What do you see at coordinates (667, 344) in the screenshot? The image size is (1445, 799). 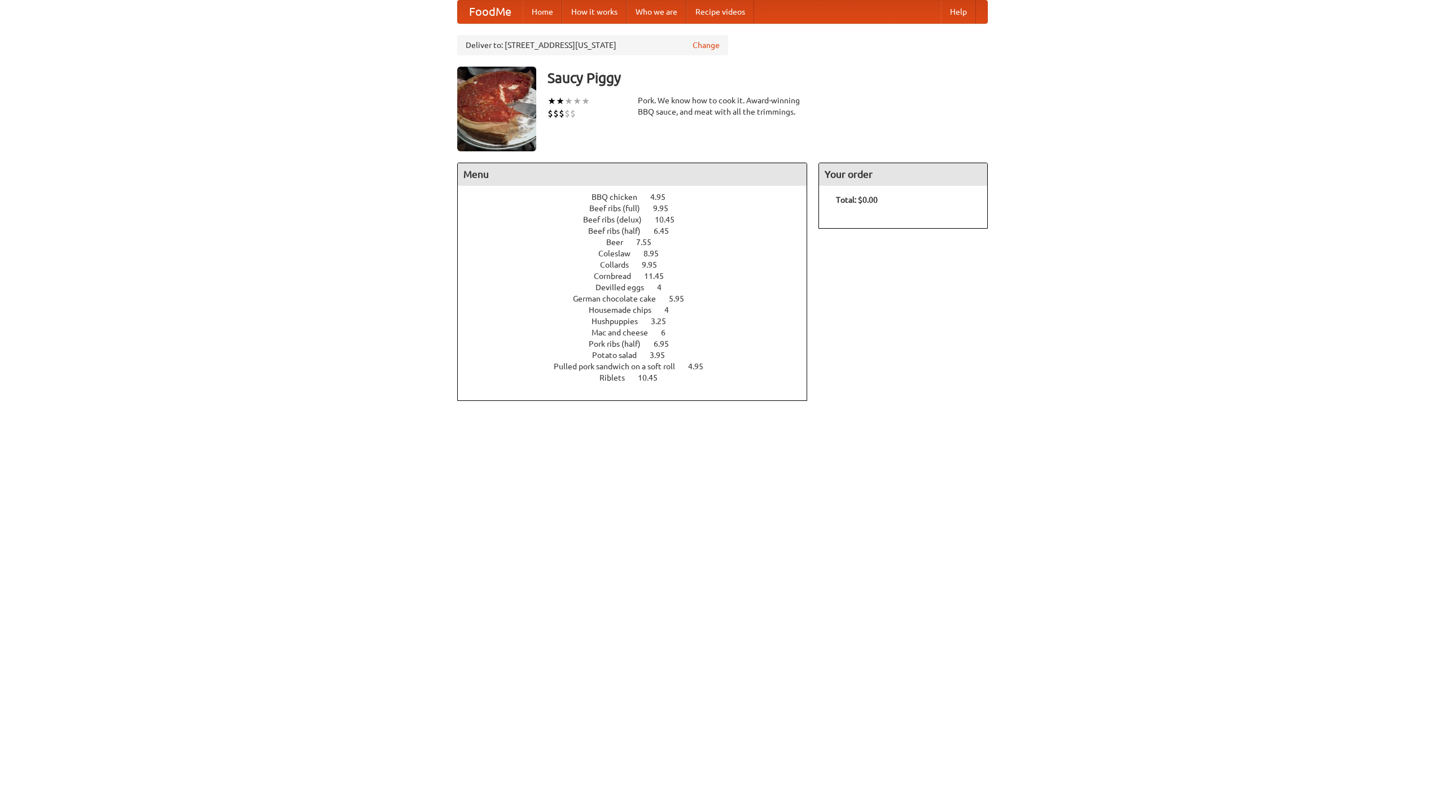 I see `span: 6.95` at bounding box center [667, 344].